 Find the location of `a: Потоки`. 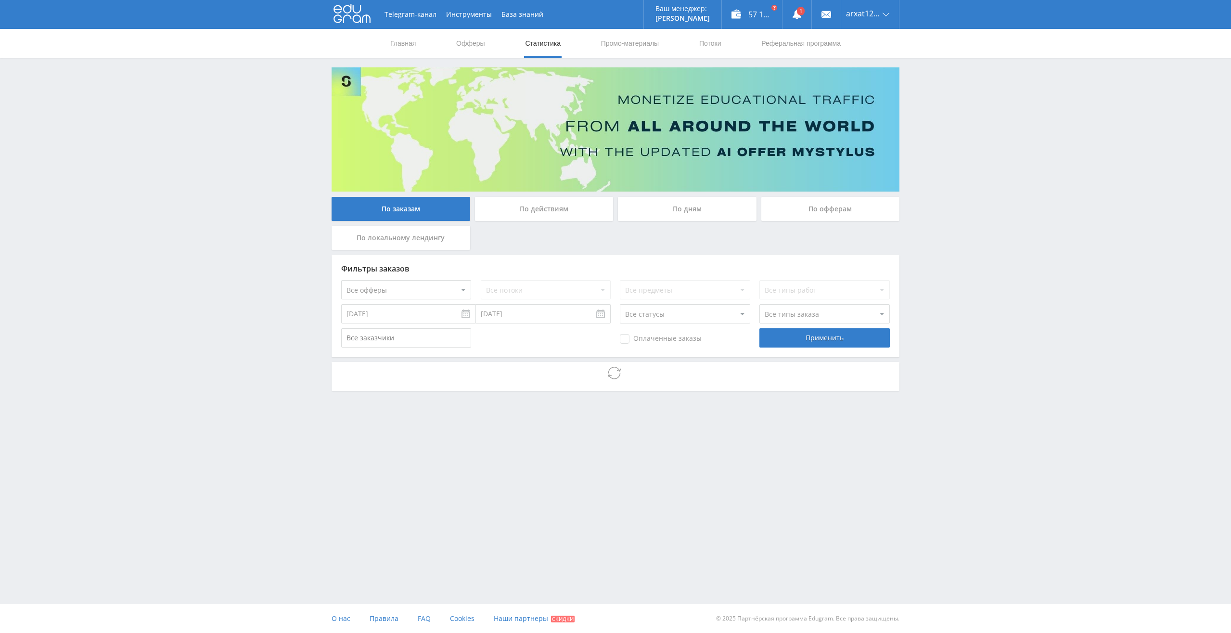

a: Потоки is located at coordinates (710, 43).